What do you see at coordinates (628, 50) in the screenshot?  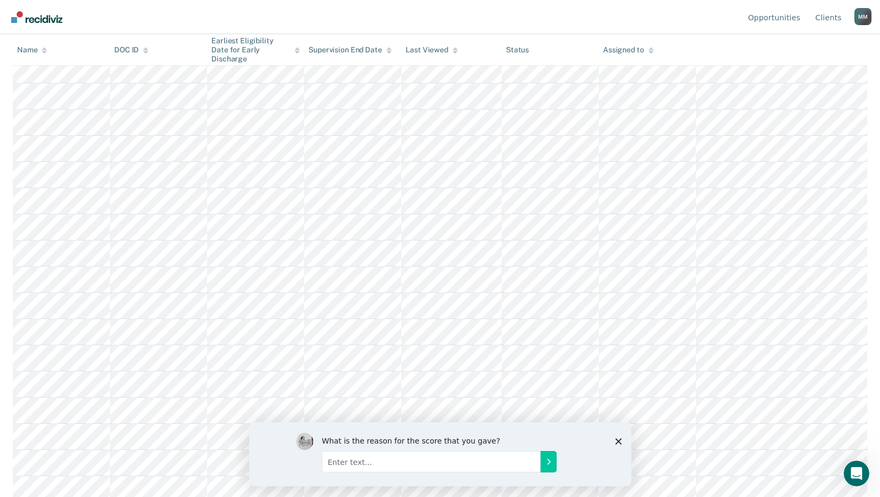 I see `div: Assigned to` at bounding box center [628, 50].